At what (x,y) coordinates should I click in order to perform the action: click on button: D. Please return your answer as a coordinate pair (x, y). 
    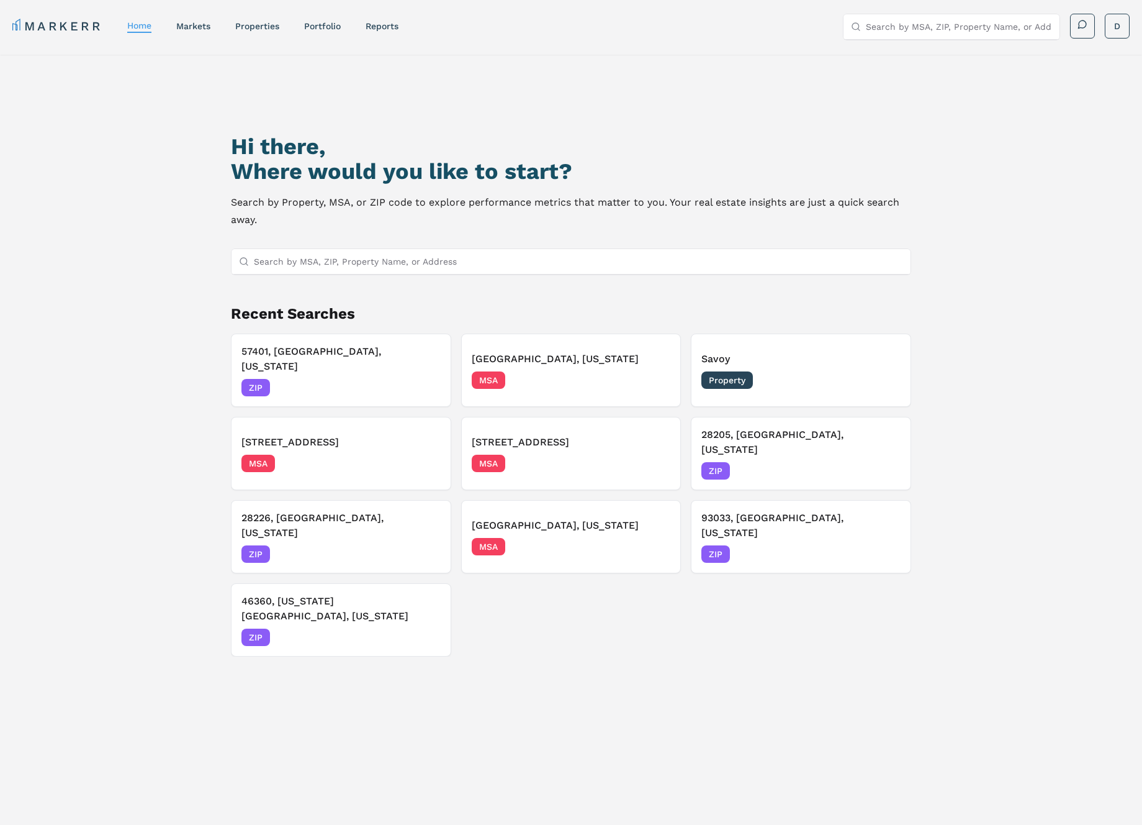
    Looking at the image, I should click on (1118, 26).